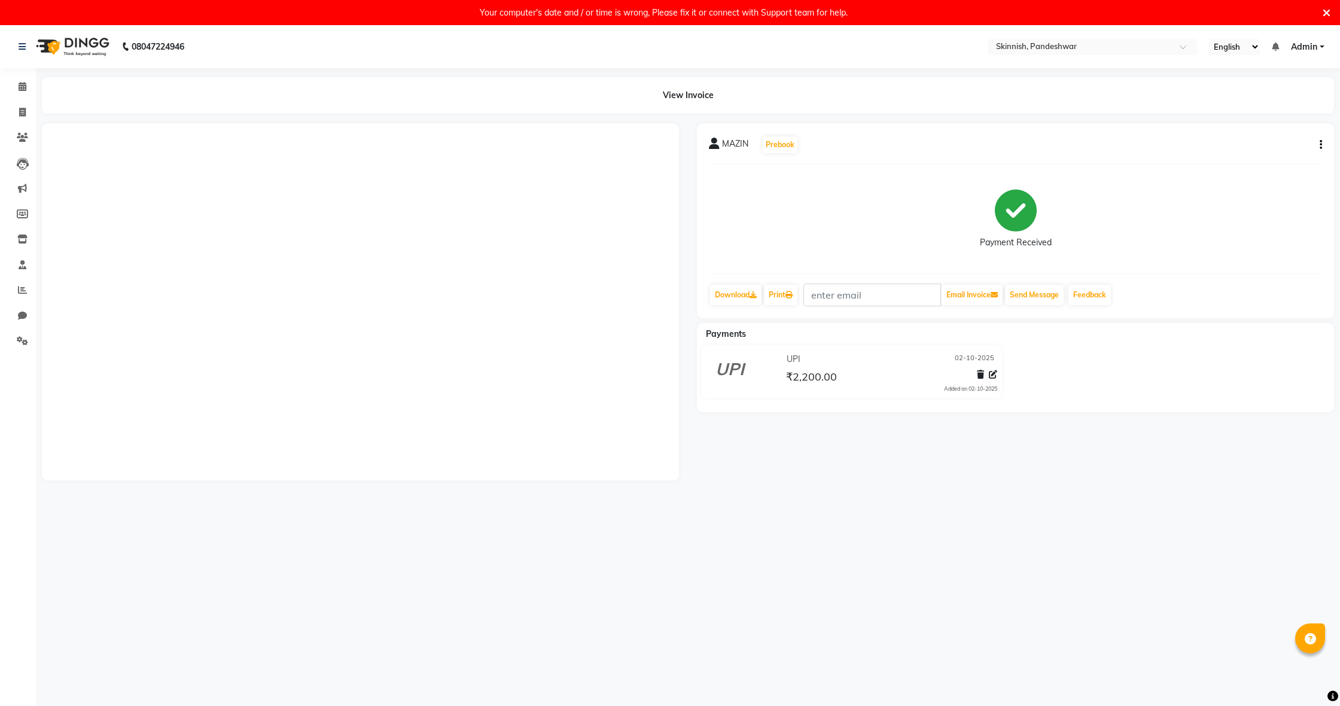 This screenshot has width=1340, height=706. I want to click on span: 02-10-2025, so click(974, 359).